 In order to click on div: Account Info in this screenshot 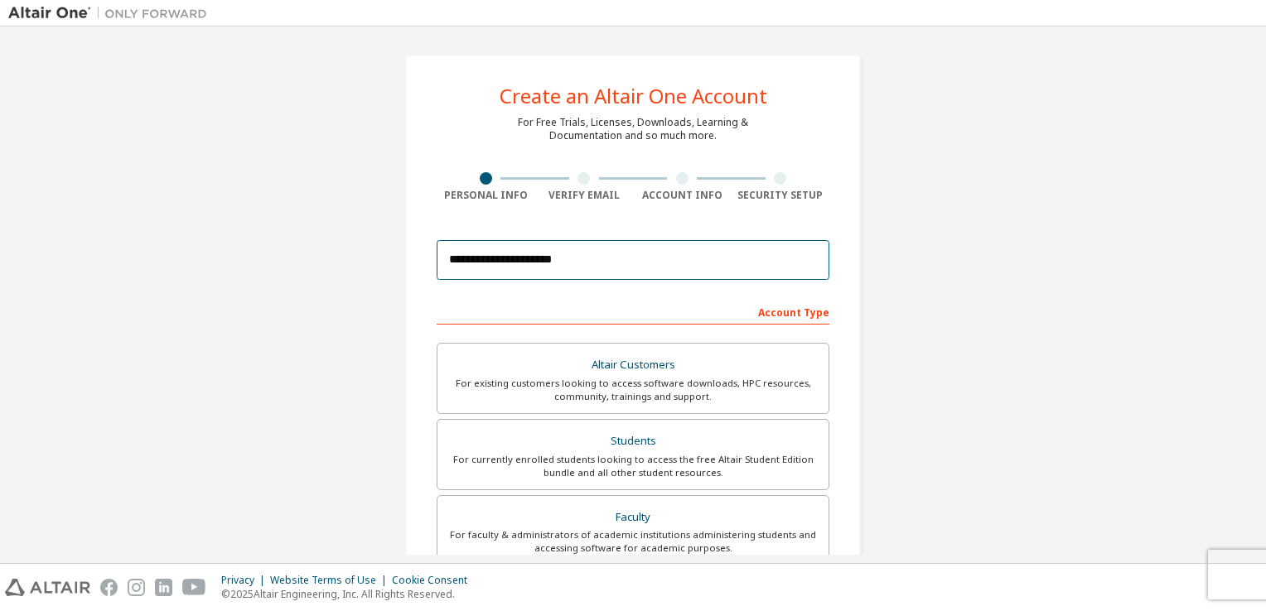, I will do `click(682, 196)`.